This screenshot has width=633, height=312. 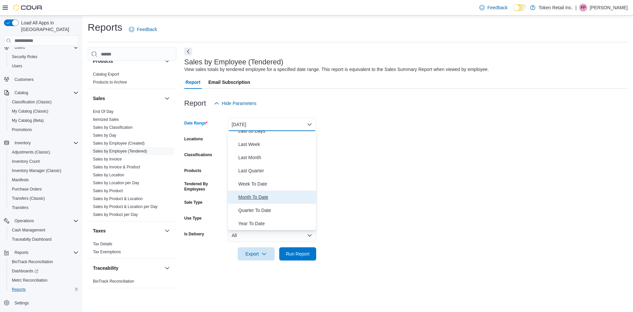 I want to click on a: Cash Management, so click(x=28, y=230).